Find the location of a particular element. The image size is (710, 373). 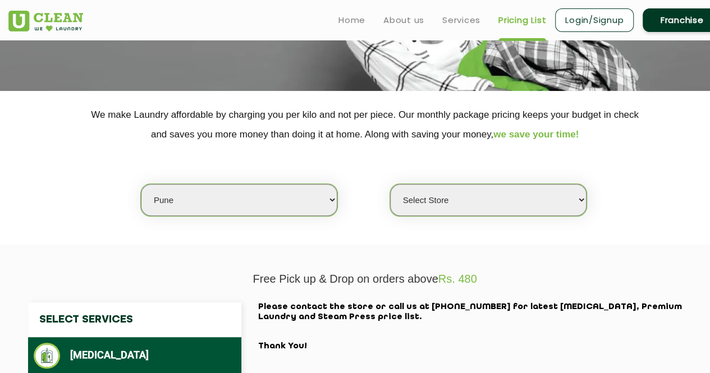

a: Home is located at coordinates (352, 20).